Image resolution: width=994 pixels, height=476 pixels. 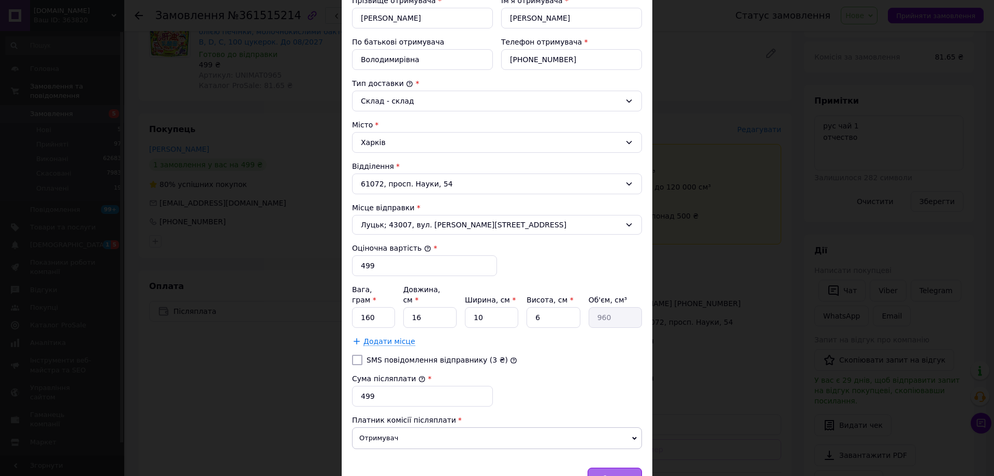 I want to click on span: Додати місце, so click(x=389, y=341).